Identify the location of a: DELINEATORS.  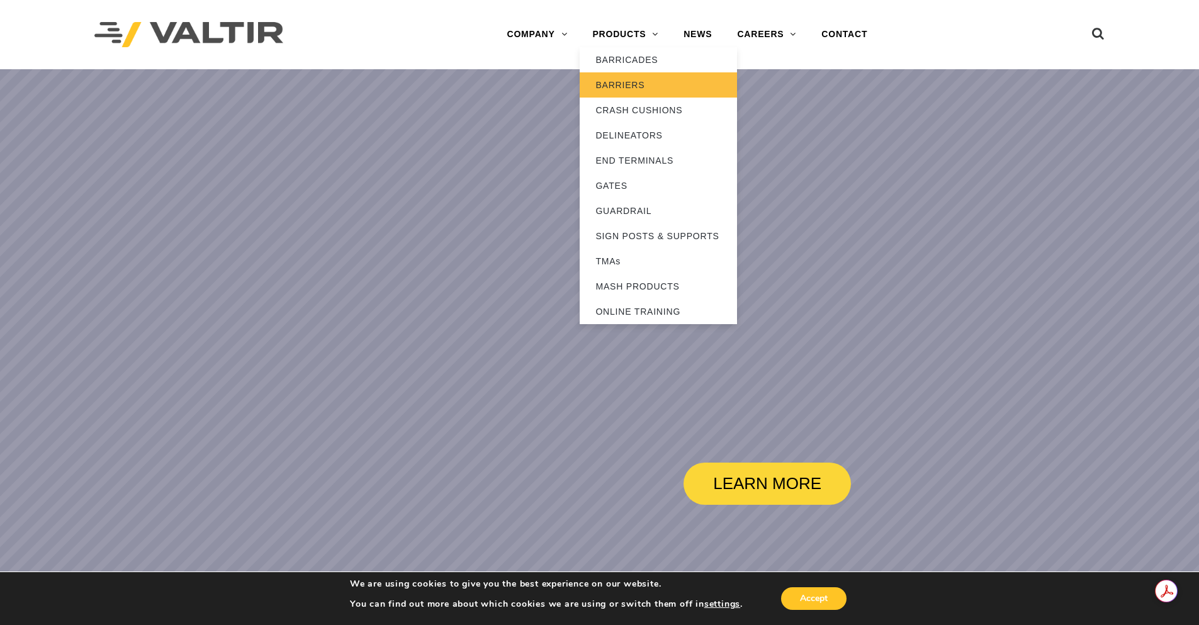
(658, 135).